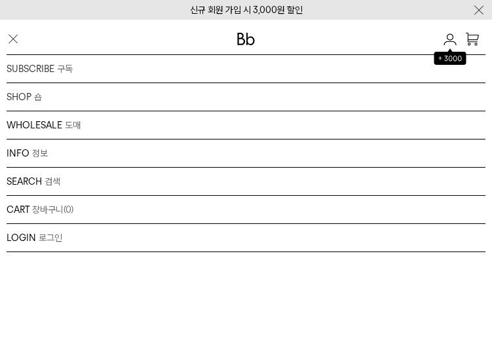 The height and width of the screenshot is (353, 492). Describe the element at coordinates (21, 238) in the screenshot. I see `p: LOGIN` at that location.